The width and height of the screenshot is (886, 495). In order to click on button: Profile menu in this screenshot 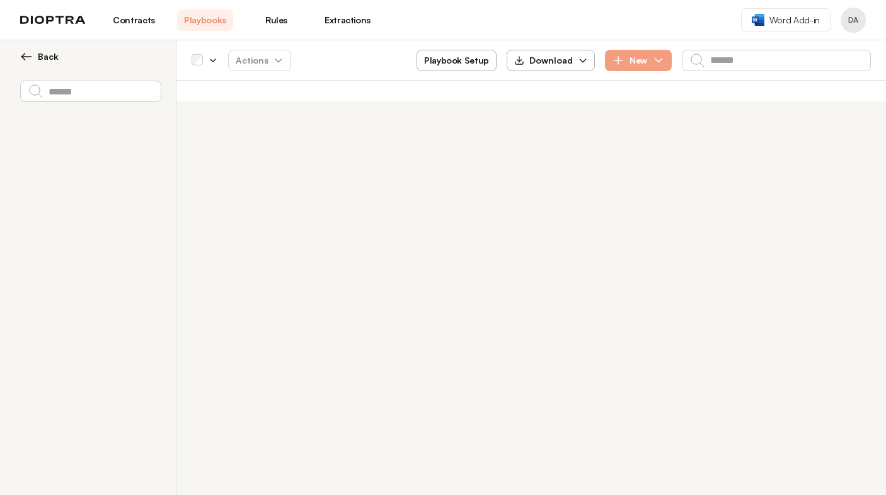, I will do `click(853, 20)`.